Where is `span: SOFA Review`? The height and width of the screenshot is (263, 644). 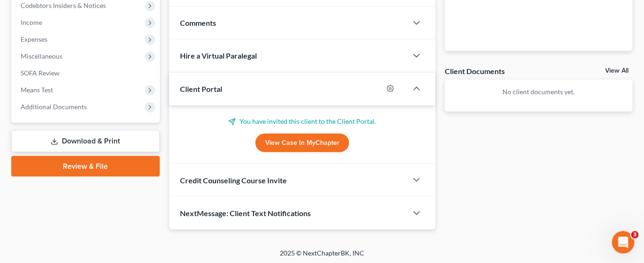 span: SOFA Review is located at coordinates (40, 73).